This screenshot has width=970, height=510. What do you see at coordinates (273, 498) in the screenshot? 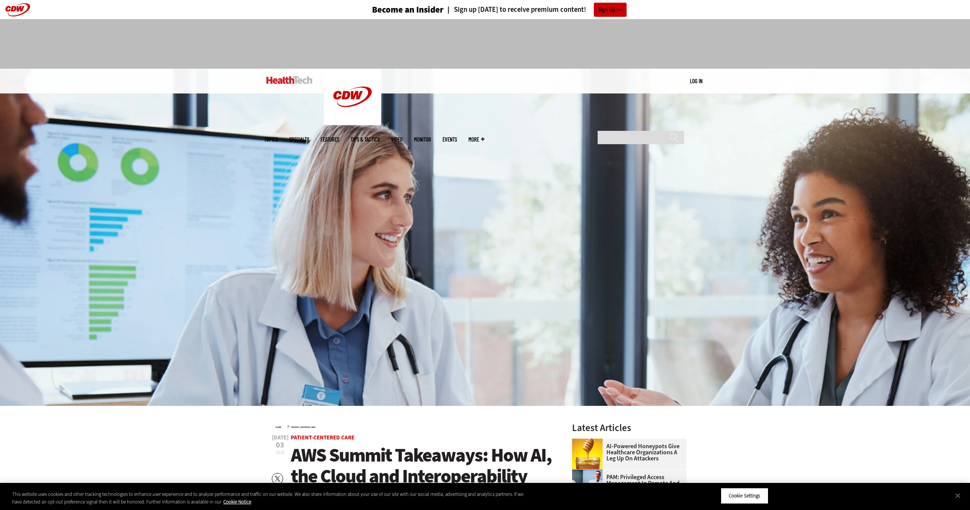
I see `div: This website uses cookies and other tracking technologies to enhance user experience and to analy...` at bounding box center [273, 498].